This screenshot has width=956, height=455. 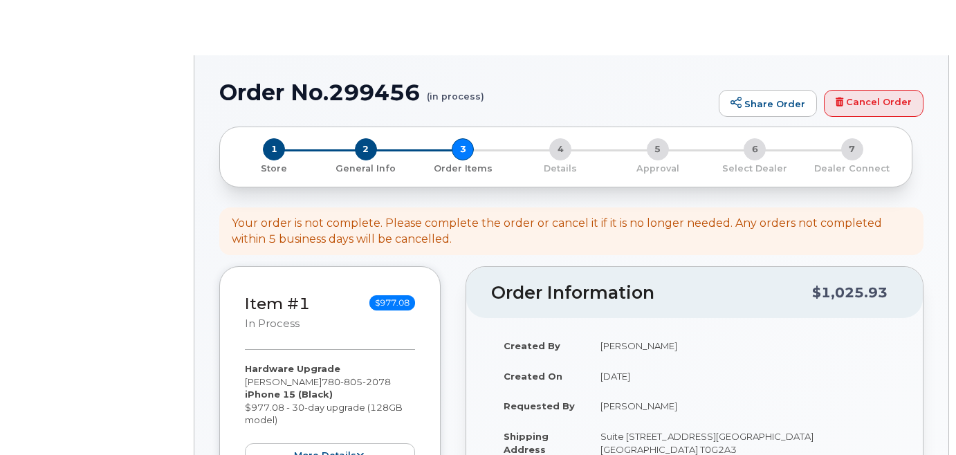 I want to click on strong: Requested By, so click(x=539, y=406).